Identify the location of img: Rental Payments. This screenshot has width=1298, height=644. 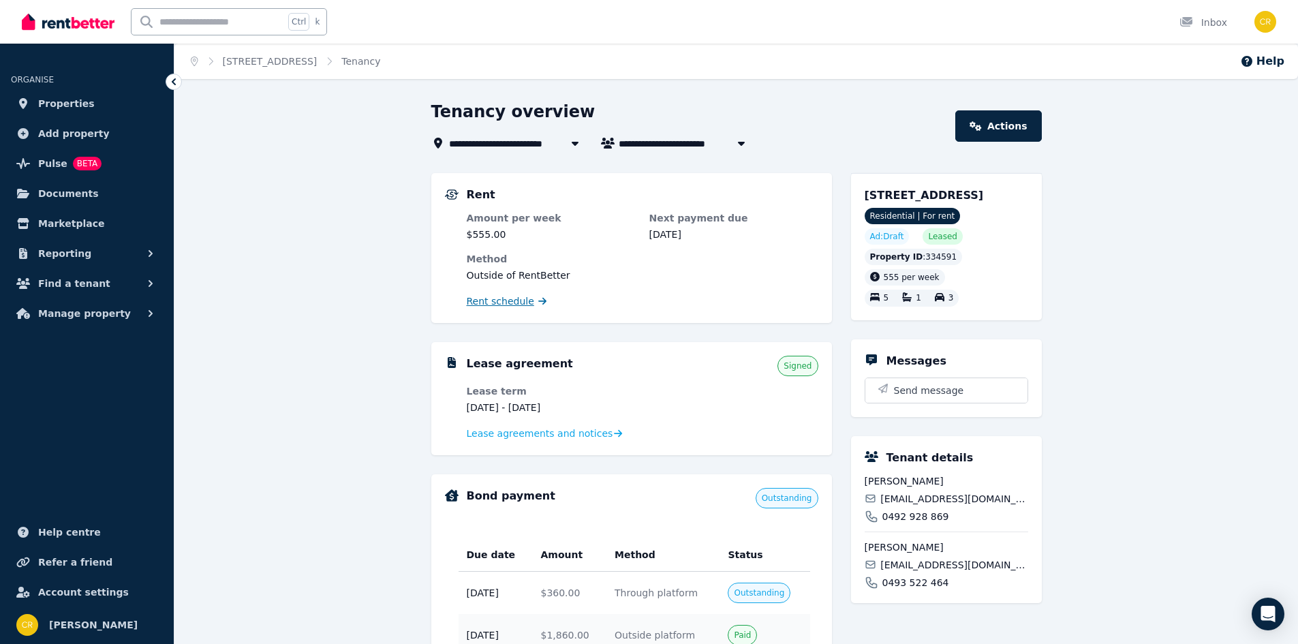
(452, 194).